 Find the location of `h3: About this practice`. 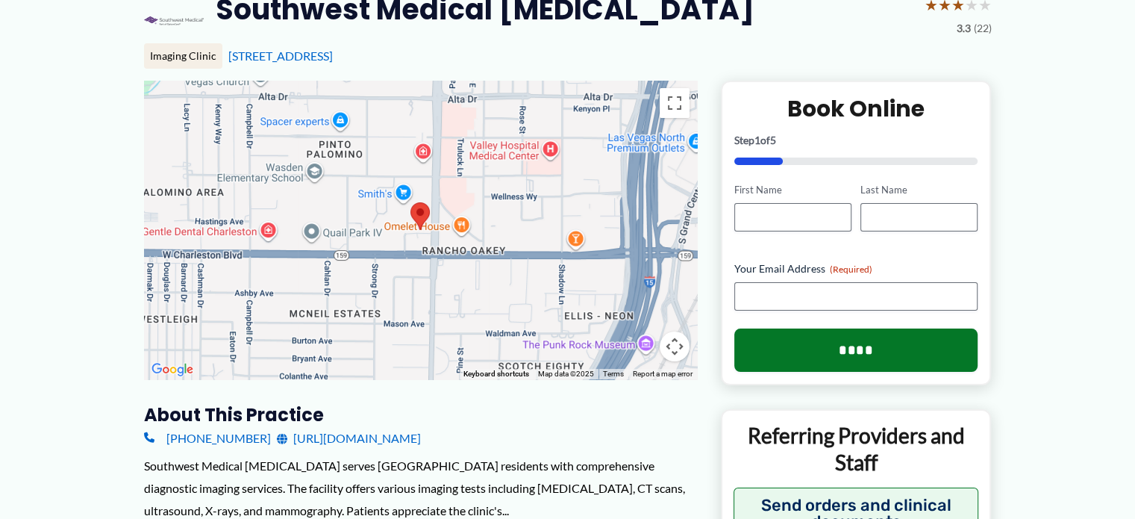

h3: About this practice is located at coordinates (420, 414).